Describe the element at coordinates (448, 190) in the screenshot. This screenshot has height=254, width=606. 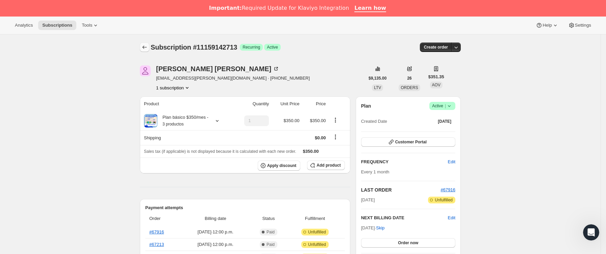
I see `span: #67916` at that location.